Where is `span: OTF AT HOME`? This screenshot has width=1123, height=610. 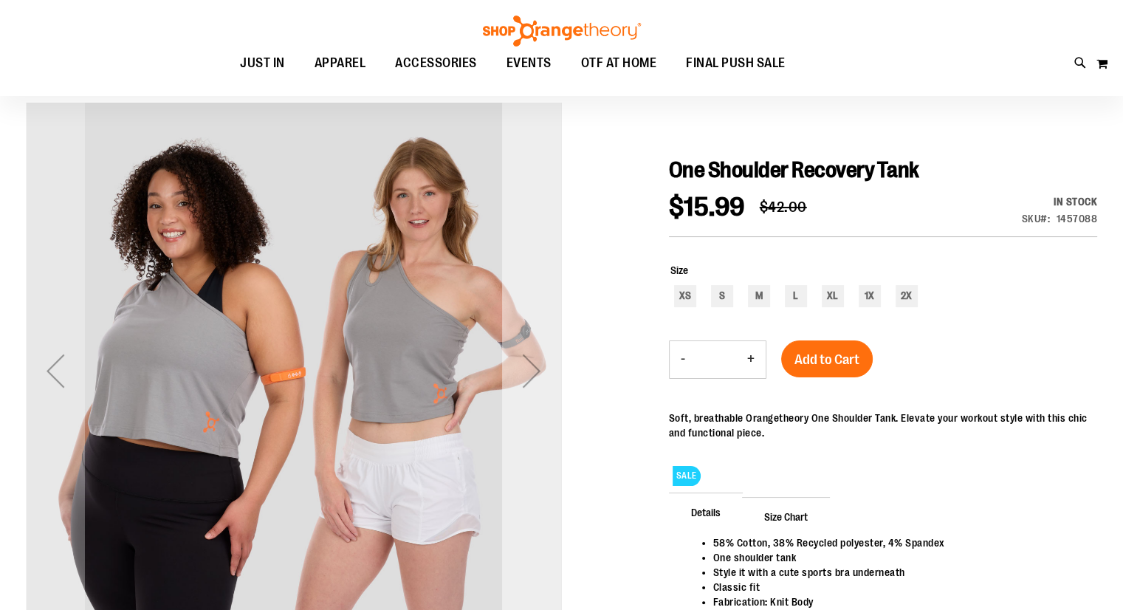 span: OTF AT HOME is located at coordinates (619, 63).